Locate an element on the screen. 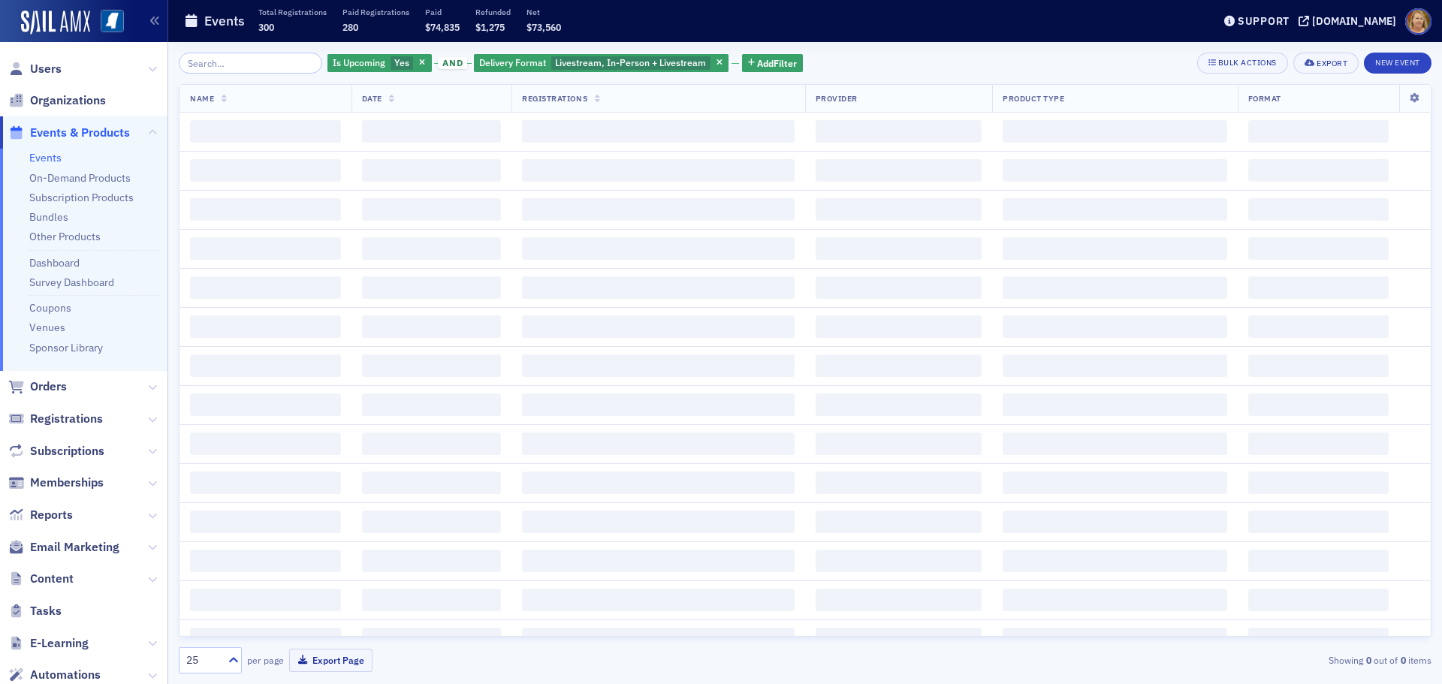 This screenshot has height=684, width=1442. span: Automations is located at coordinates (65, 675).